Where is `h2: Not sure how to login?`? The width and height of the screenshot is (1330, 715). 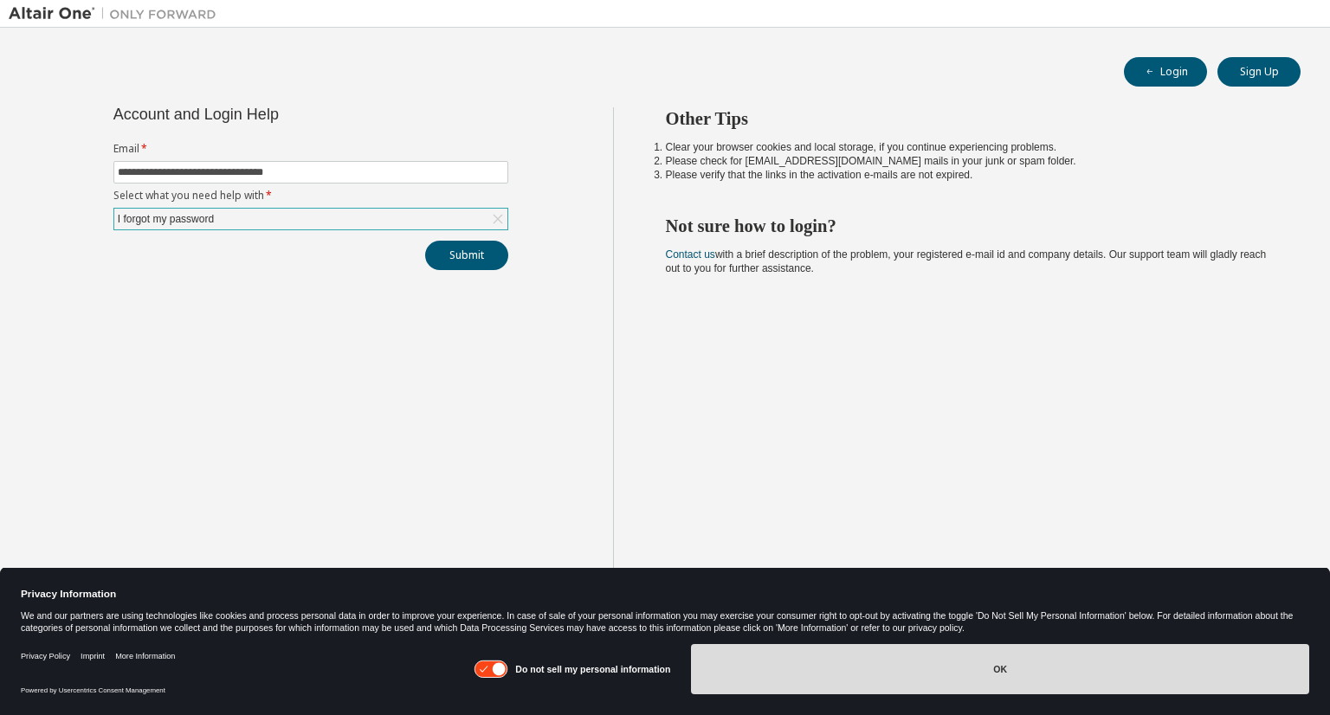
h2: Not sure how to login? is located at coordinates (968, 226).